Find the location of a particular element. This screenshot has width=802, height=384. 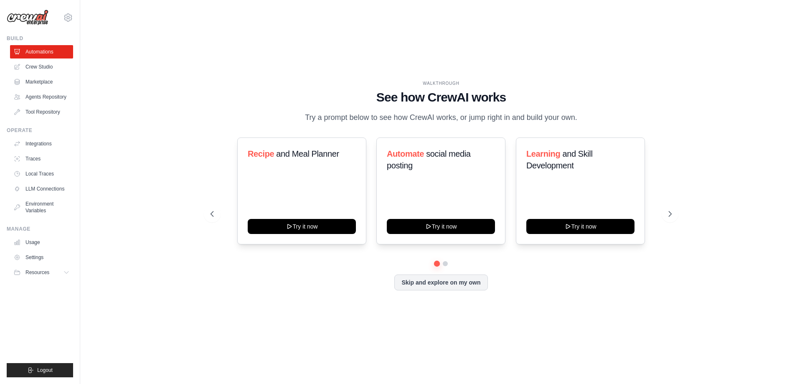

a: LLM Connections is located at coordinates (41, 189).